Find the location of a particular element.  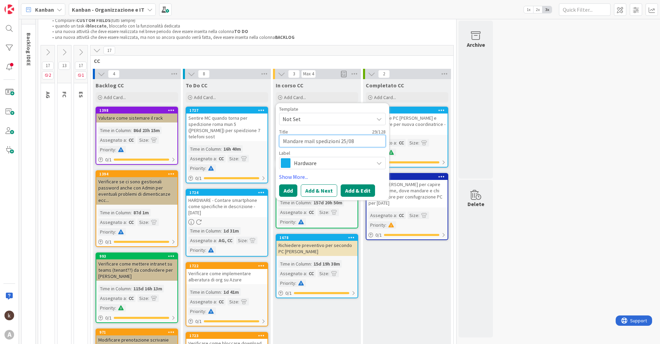

span: 13 is located at coordinates (64, 66).